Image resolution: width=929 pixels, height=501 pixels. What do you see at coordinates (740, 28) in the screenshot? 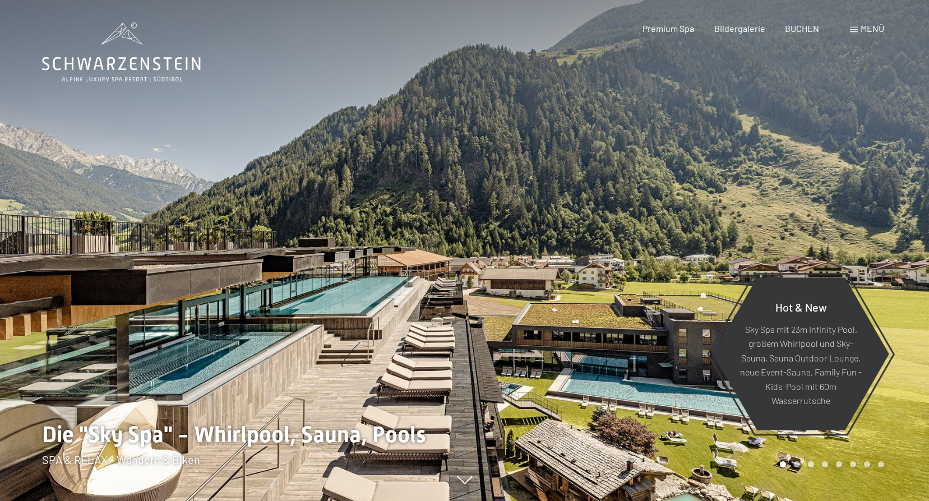
I see `a: Bildergalerie` at bounding box center [740, 28].